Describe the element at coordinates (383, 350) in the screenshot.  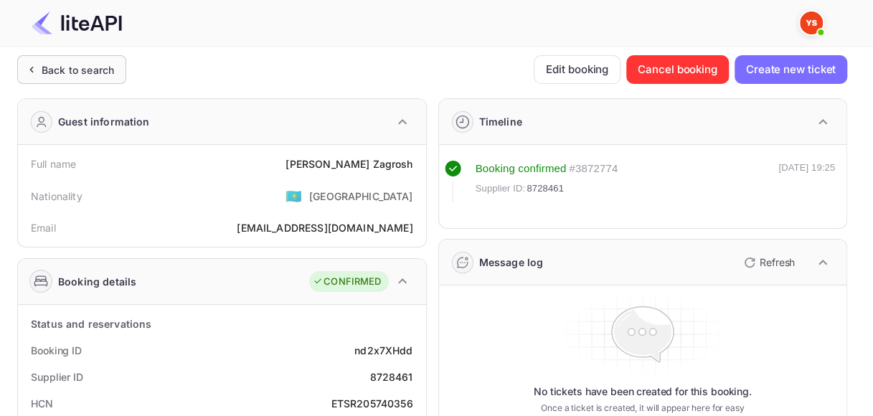
I see `div: nd2x7XHdd` at that location.